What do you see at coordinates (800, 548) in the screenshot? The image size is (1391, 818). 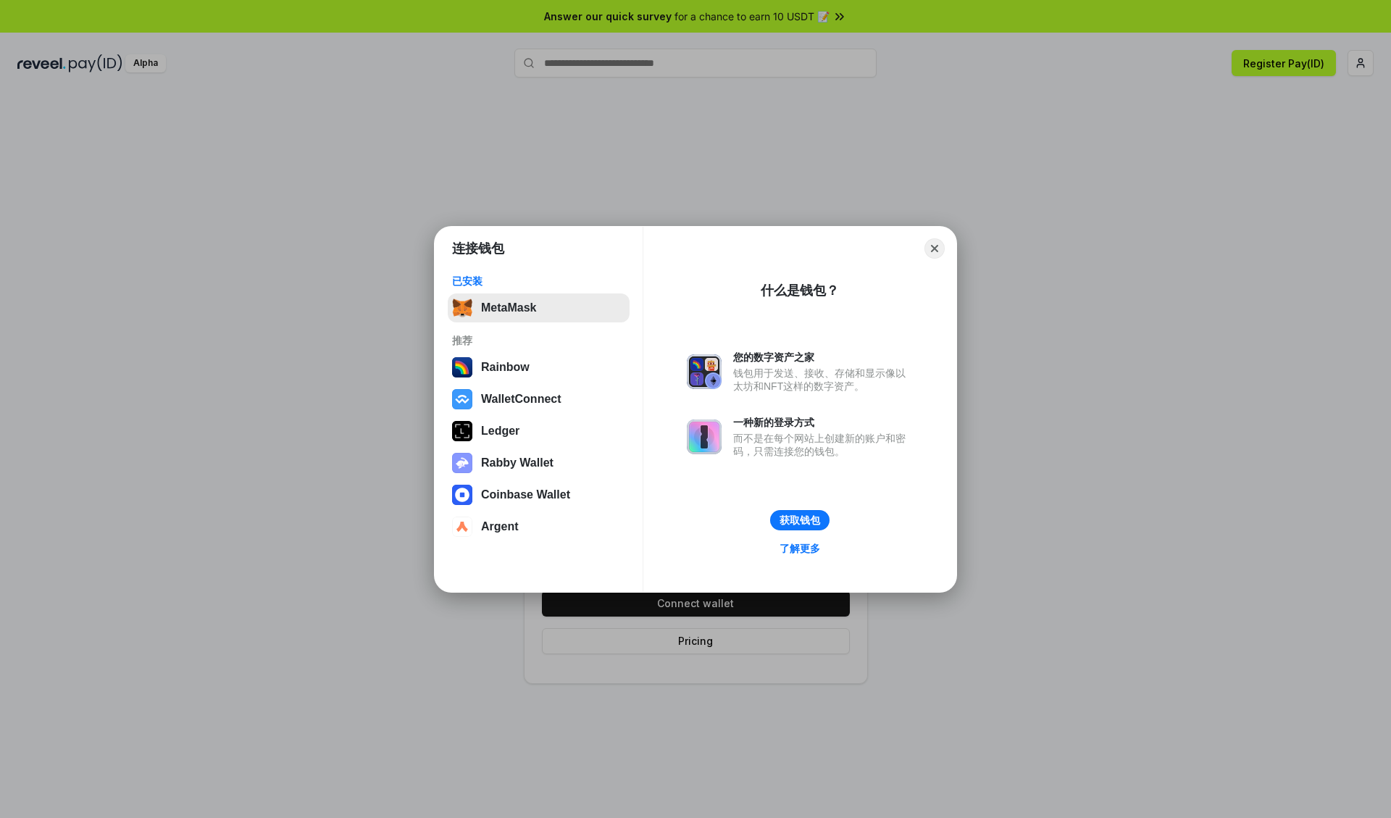 I see `a: 了解更多` at bounding box center [800, 548].